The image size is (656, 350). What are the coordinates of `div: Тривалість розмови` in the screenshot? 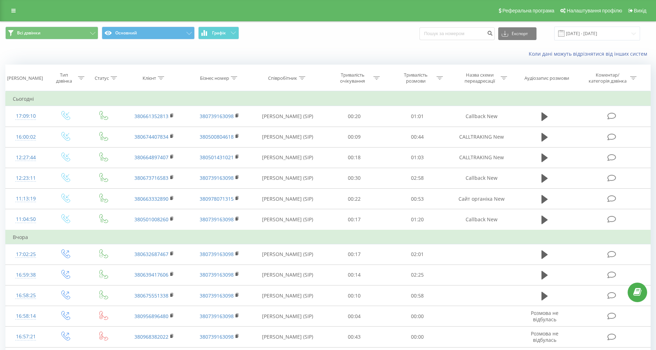 It's located at (416, 78).